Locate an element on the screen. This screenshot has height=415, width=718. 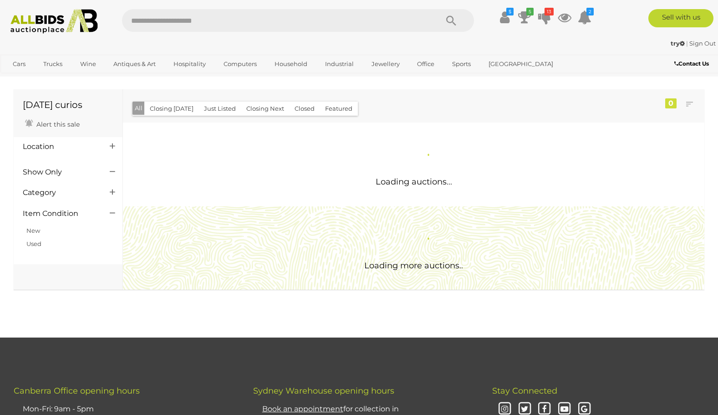
img: Allbids.com.au is located at coordinates (54, 21).